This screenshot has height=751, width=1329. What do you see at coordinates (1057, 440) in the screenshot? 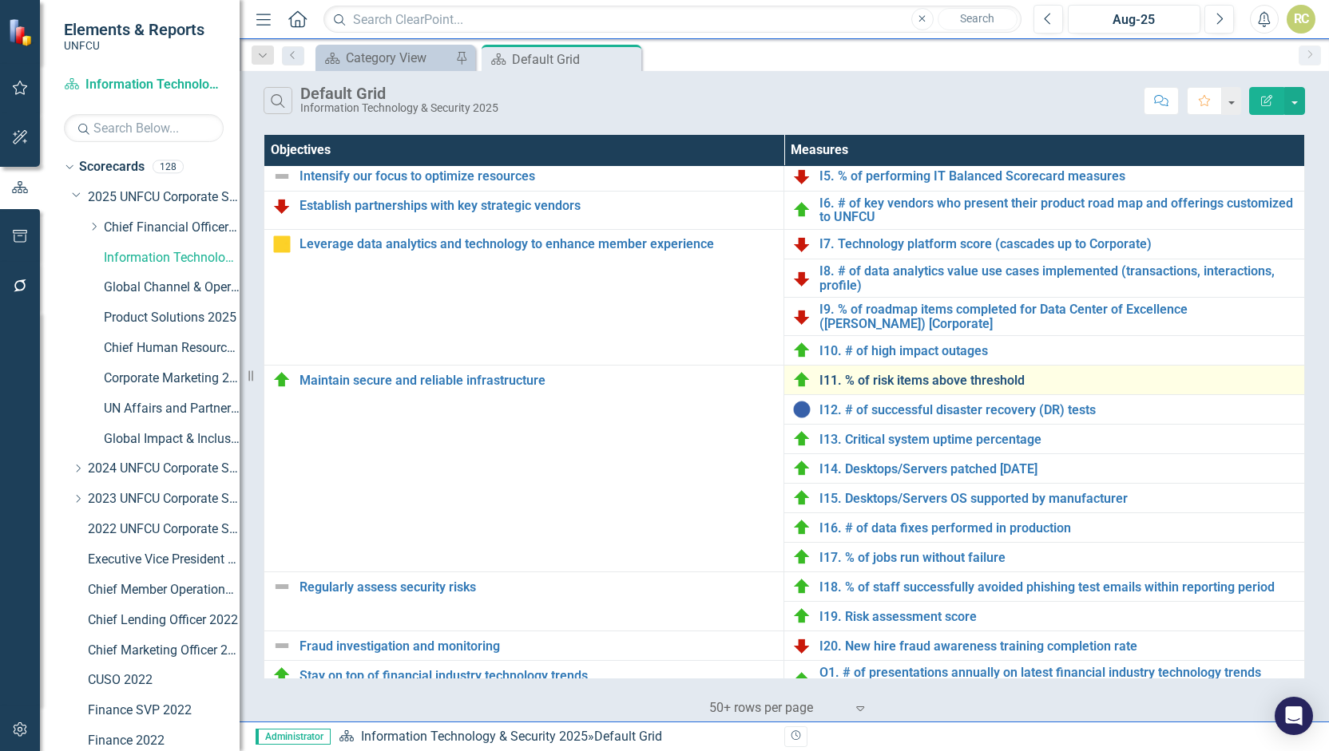
I see `a: I13. Critical system uptime percentage` at bounding box center [1057, 440].